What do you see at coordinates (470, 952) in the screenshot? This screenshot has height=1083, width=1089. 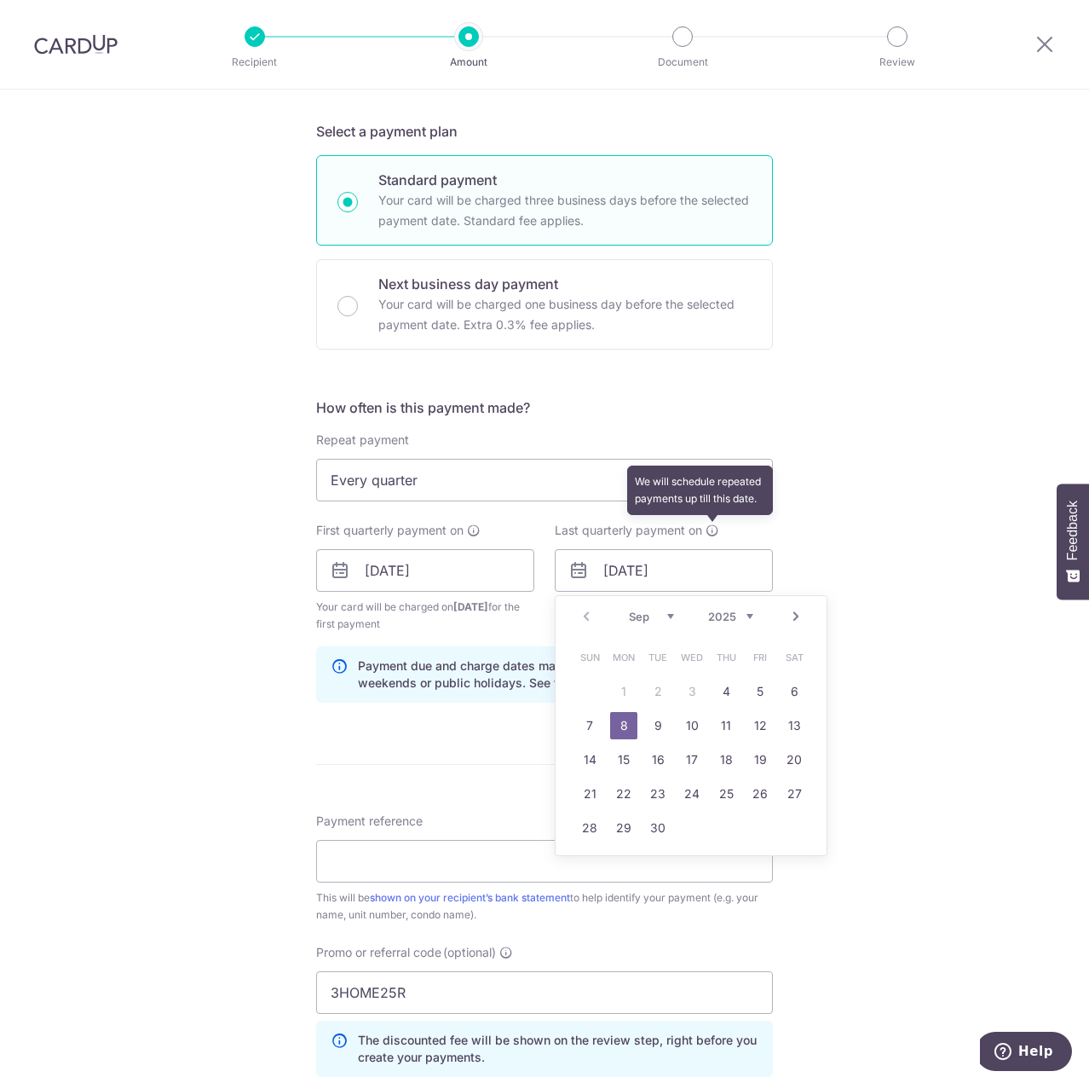 I see `span: (optional)` at bounding box center [470, 952].